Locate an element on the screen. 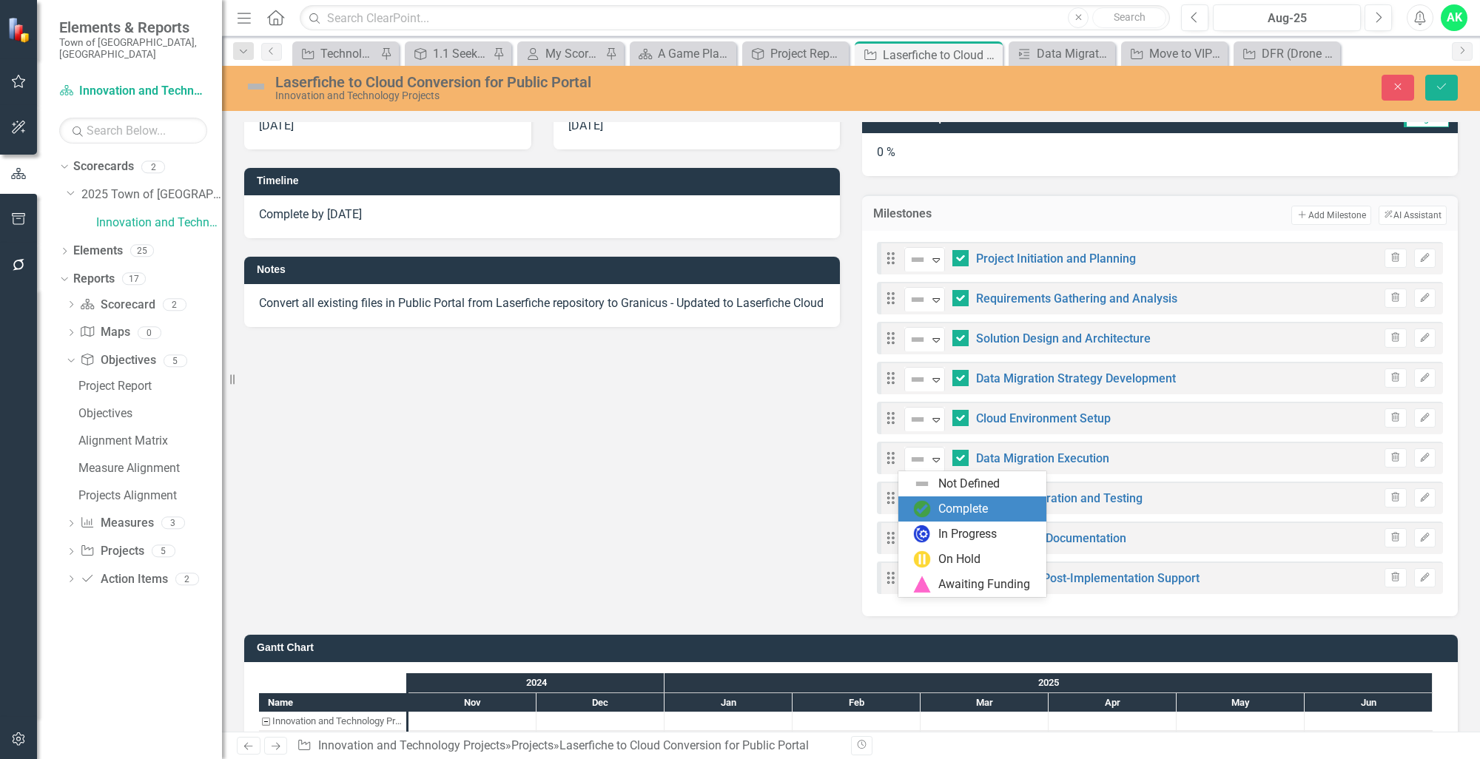 The image size is (1480, 759). a: 1.1 Seek opportunities to enhance public trust by sharing information in an accessible, convenien... is located at coordinates (448, 53).